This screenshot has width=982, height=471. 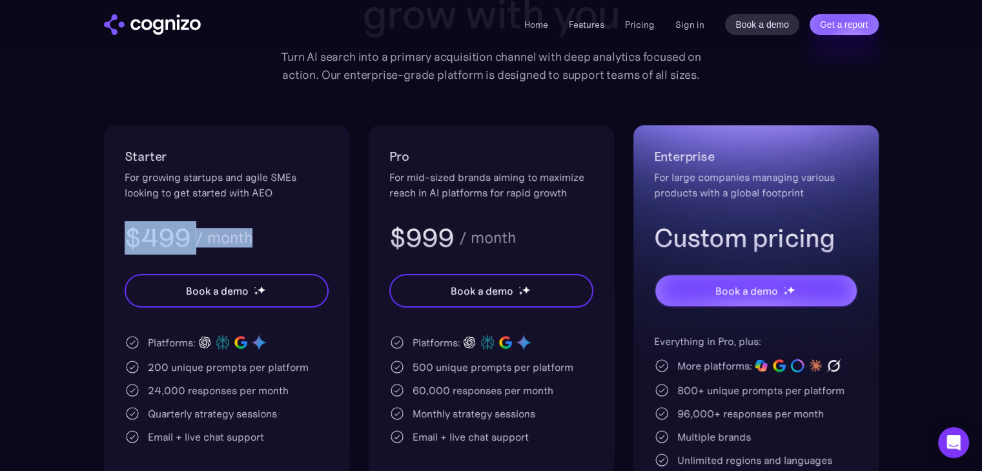 What do you see at coordinates (227, 185) in the screenshot?
I see `div: For growing startups and agile SMEs looking to get started with AEO` at bounding box center [227, 185].